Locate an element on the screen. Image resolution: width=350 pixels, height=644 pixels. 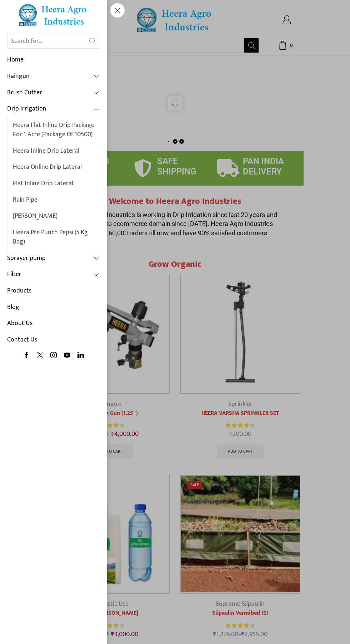
a: Products is located at coordinates (54, 291).